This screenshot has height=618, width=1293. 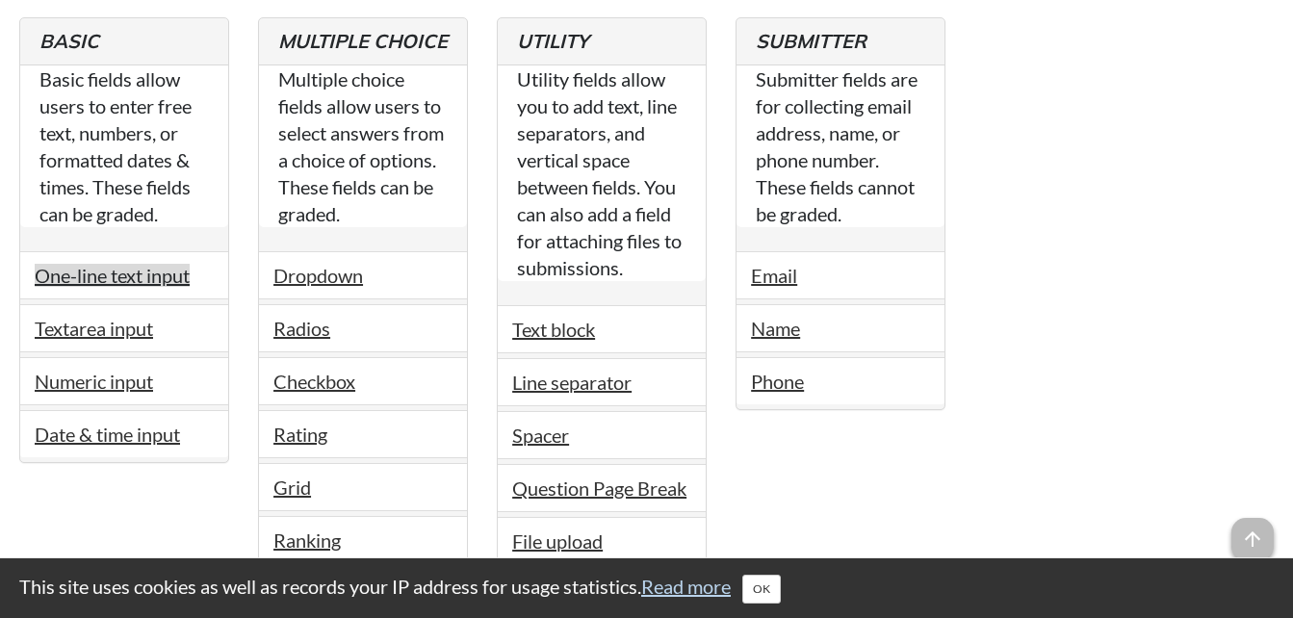 I want to click on a: Checkbox, so click(x=314, y=381).